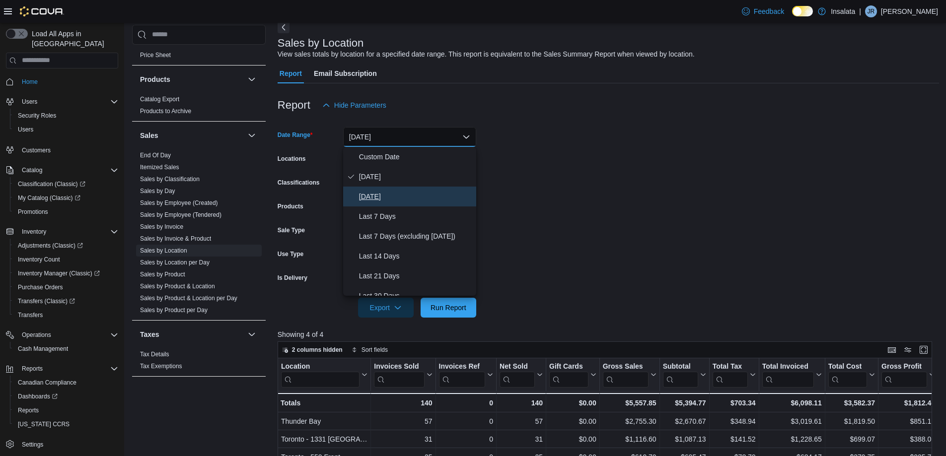 The width and height of the screenshot is (946, 456). What do you see at coordinates (177, 287) in the screenshot?
I see `a: Sales by Product & Location` at bounding box center [177, 287].